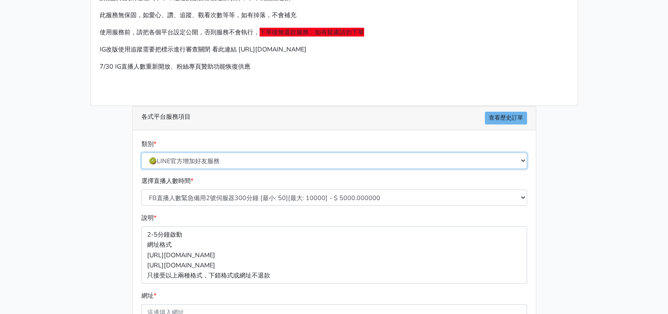 The width and height of the screenshot is (668, 314). What do you see at coordinates (312, 32) in the screenshot?
I see `span: 下單後無退款服務，如有疑慮請勿下單` at bounding box center [312, 32].